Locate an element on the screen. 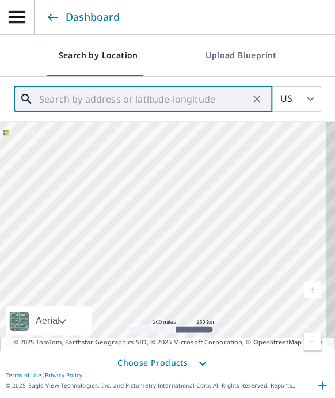  a: Current Level 5, Zoom In is located at coordinates (313, 290).